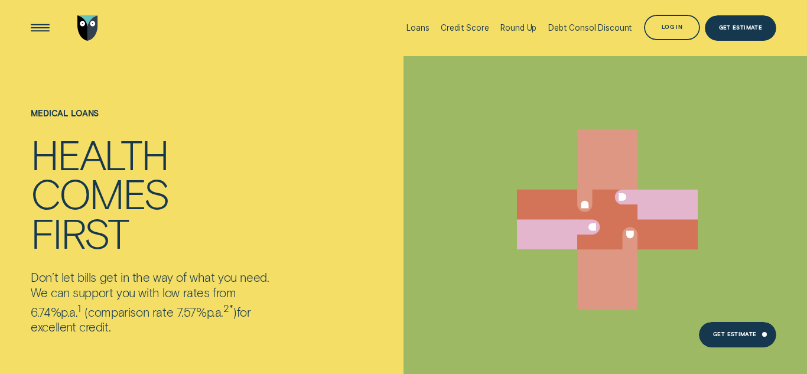  I want to click on img: Wisr, so click(88, 28).